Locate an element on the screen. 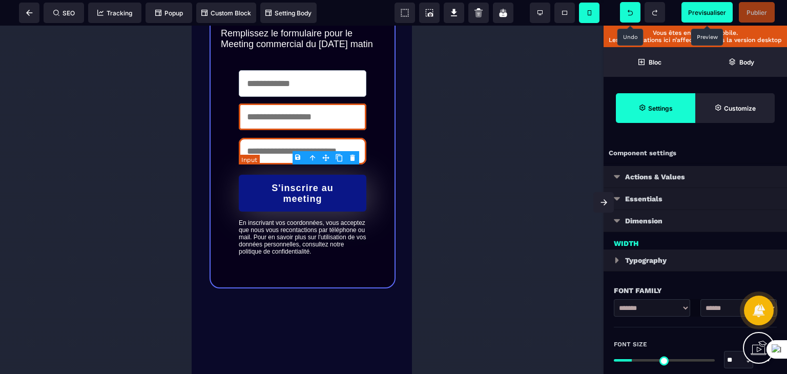 This screenshot has width=787, height=374. span: Setting Body is located at coordinates (288, 13).